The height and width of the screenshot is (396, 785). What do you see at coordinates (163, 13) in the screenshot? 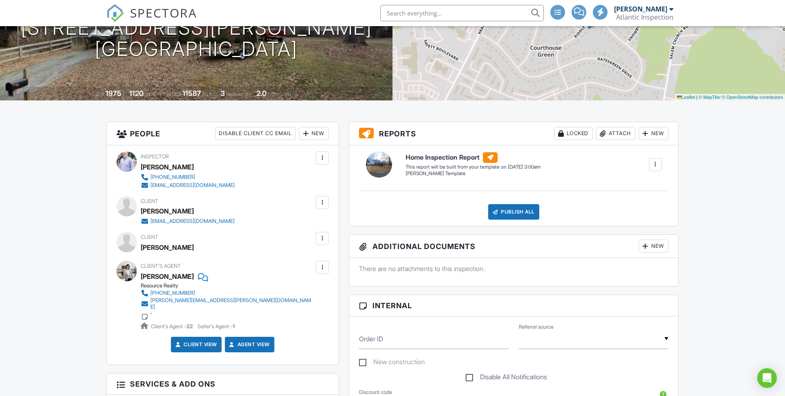
I see `span: SPECTORA` at bounding box center [163, 13].